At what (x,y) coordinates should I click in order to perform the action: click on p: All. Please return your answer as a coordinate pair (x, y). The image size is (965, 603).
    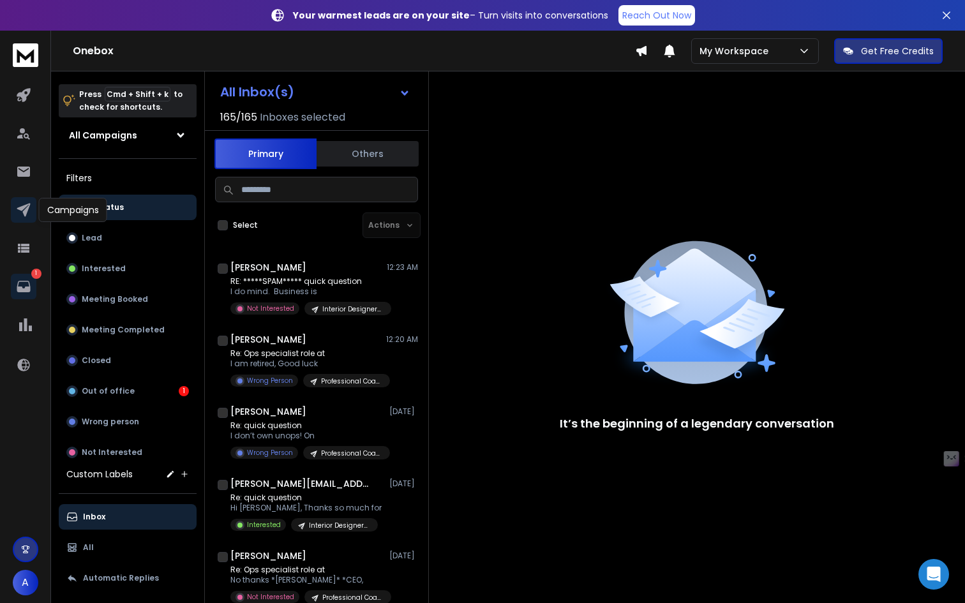
    Looking at the image, I should click on (88, 548).